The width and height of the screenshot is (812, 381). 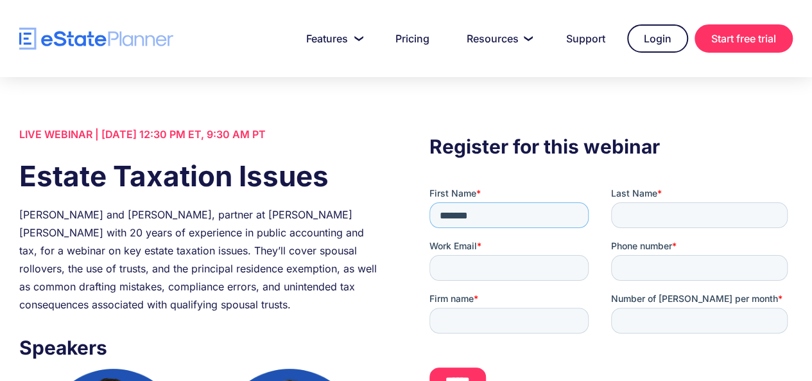 What do you see at coordinates (611, 146) in the screenshot?
I see `h3: Register for this webinar` at bounding box center [611, 146].